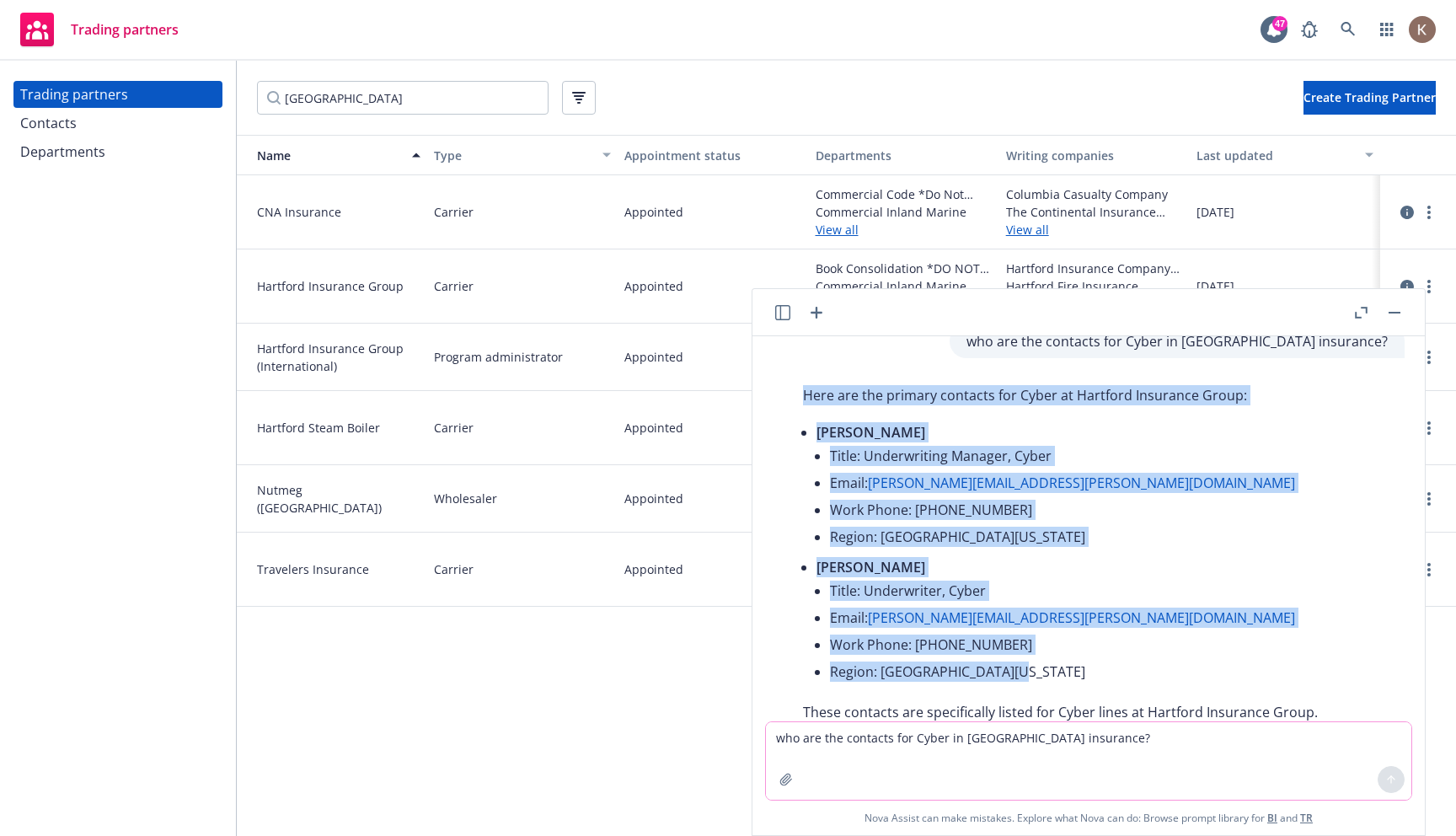 The height and width of the screenshot is (836, 1456). Describe the element at coordinates (48, 123) in the screenshot. I see `div: Contacts` at that location.